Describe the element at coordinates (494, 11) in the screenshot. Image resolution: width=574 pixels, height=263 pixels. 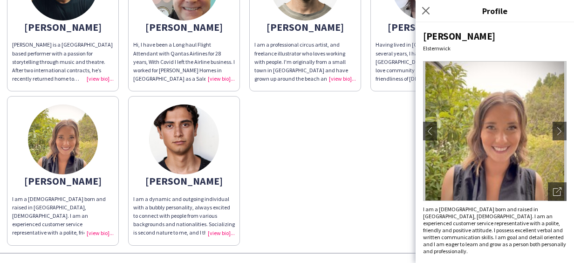
I see `h3: Profile` at that location.